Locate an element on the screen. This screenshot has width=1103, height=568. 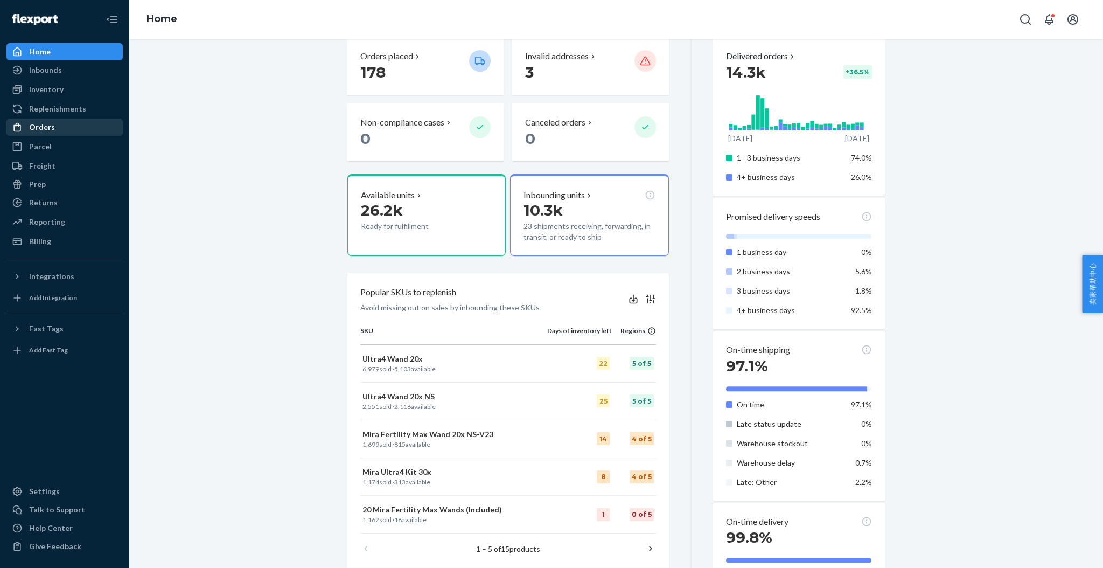
p: 1 - 3 business days is located at coordinates (790, 158).